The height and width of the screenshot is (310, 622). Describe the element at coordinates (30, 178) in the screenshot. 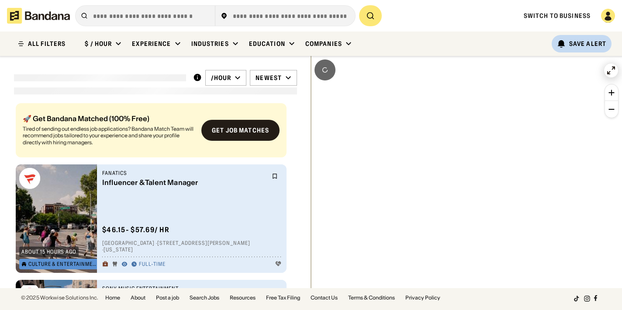

I see `img: Fanatics logo` at that location.